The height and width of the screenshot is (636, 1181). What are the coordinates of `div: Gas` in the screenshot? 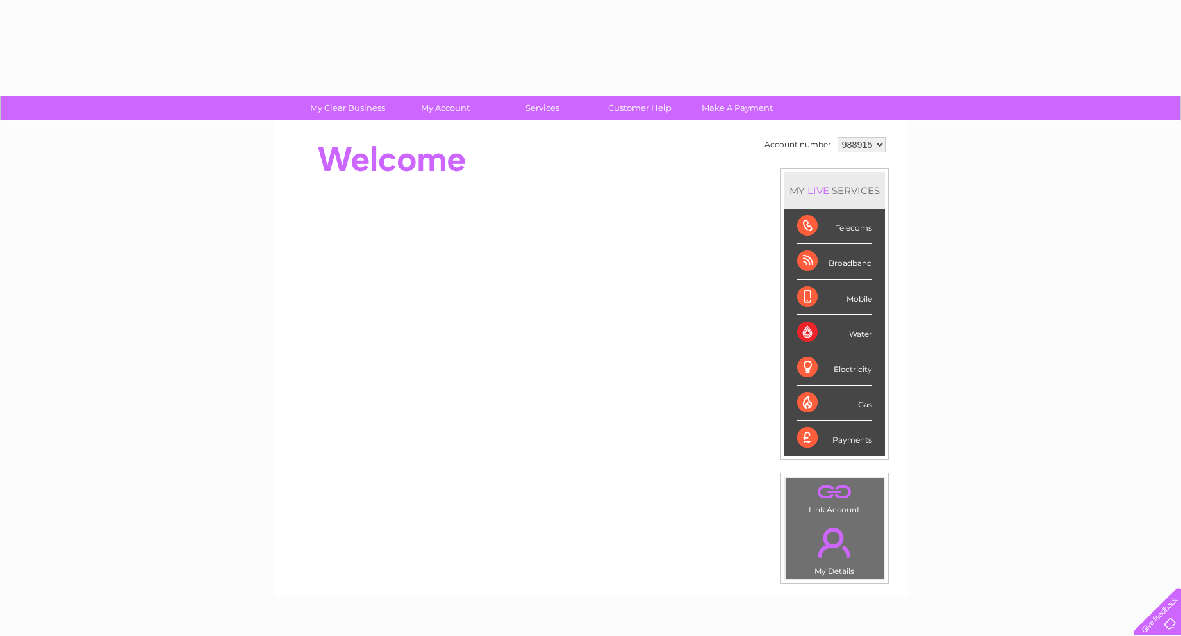 It's located at (834, 403).